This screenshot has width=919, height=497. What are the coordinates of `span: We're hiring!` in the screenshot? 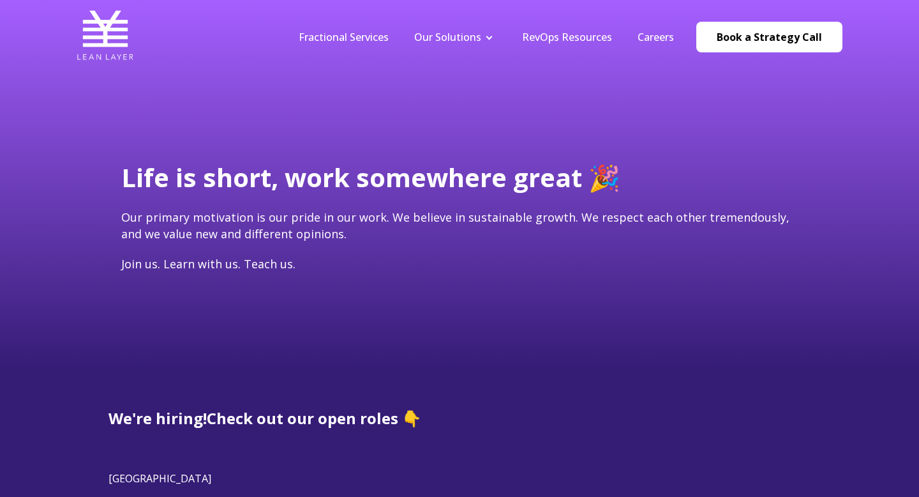 It's located at (158, 418).